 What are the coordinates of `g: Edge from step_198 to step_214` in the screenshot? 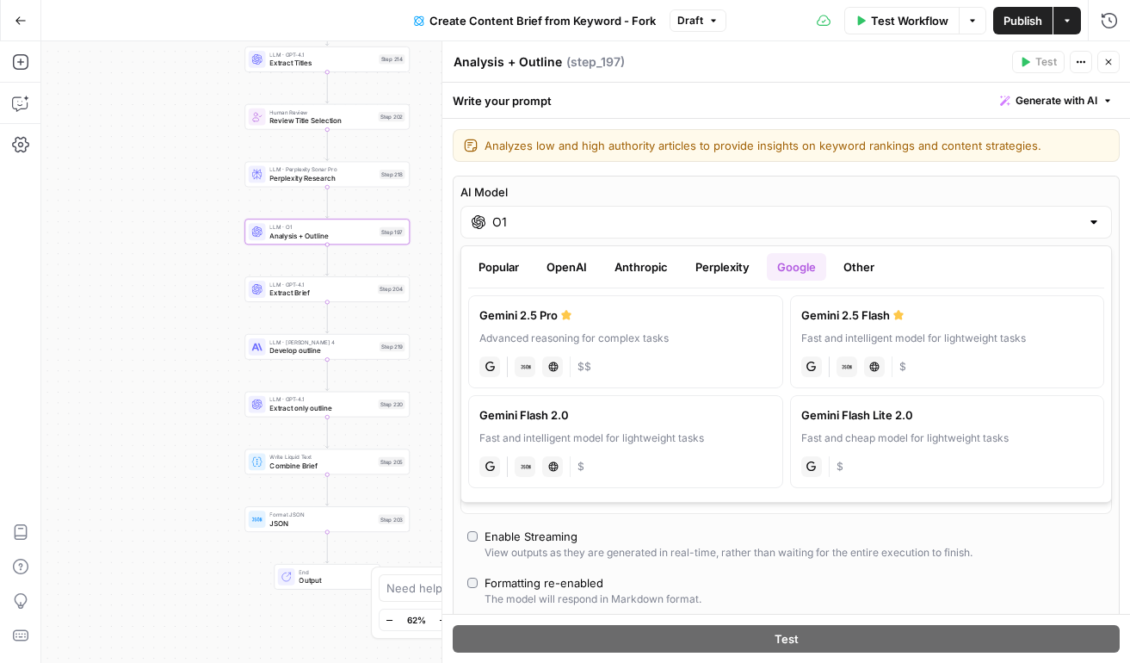 It's located at (327, 30).